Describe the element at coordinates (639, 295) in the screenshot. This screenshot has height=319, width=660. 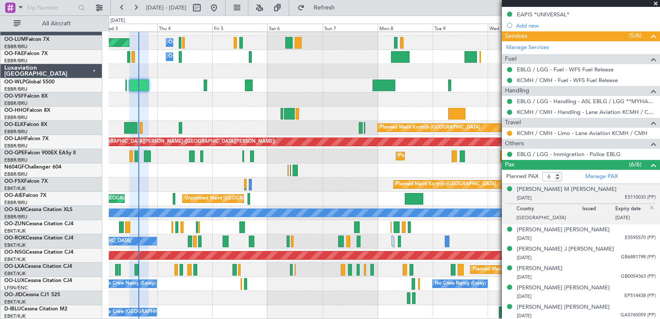
I see `span: EP514438 (PP)` at that location.